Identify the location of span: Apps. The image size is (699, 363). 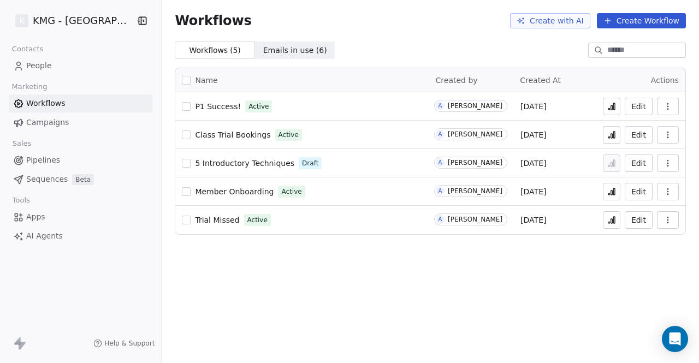
(36, 217).